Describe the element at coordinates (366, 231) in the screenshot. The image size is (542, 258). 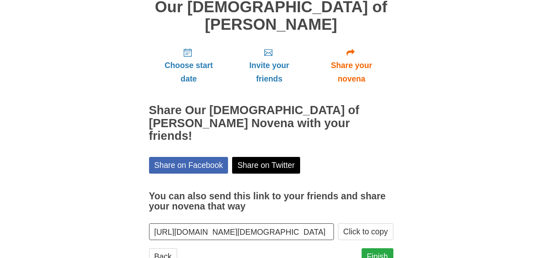
I see `button: Click to copy` at that location.